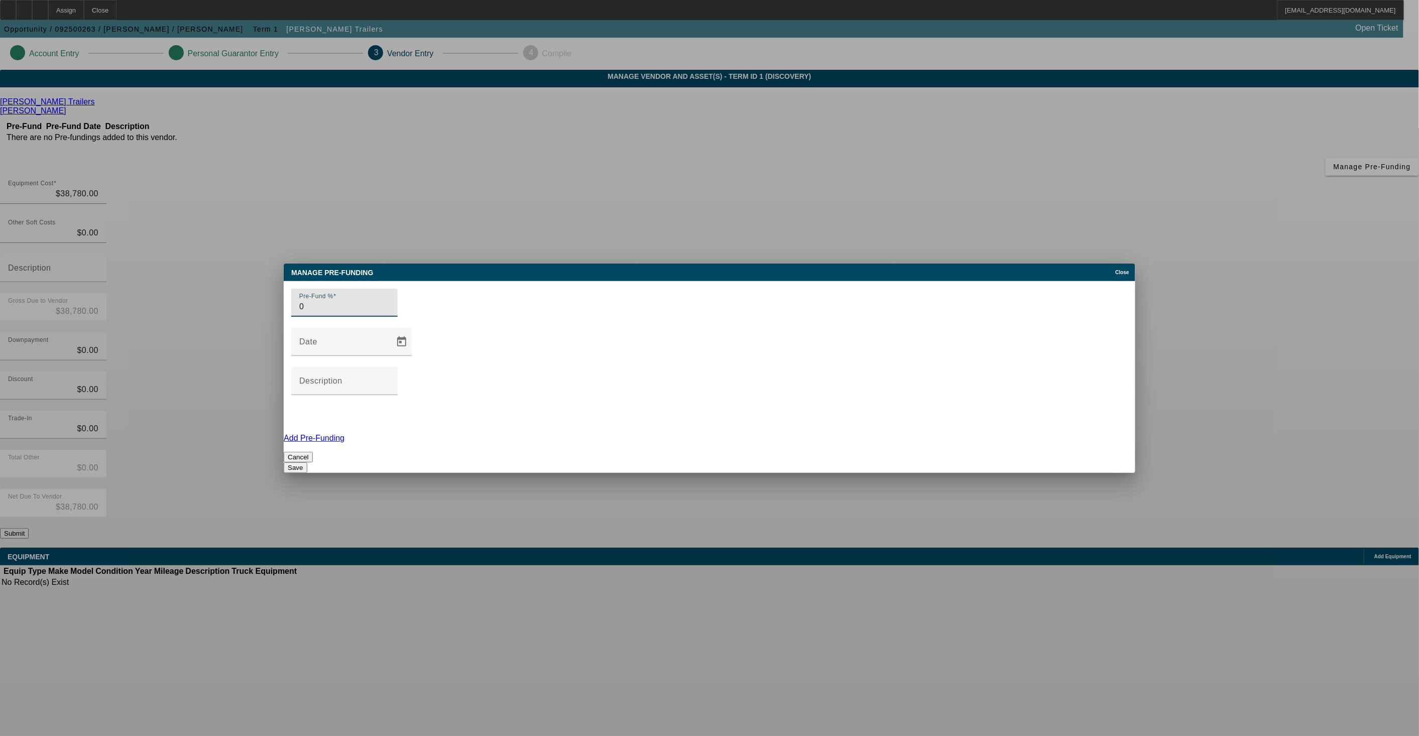  Describe the element at coordinates (321, 381) in the screenshot. I see `mat-label: Description` at that location.